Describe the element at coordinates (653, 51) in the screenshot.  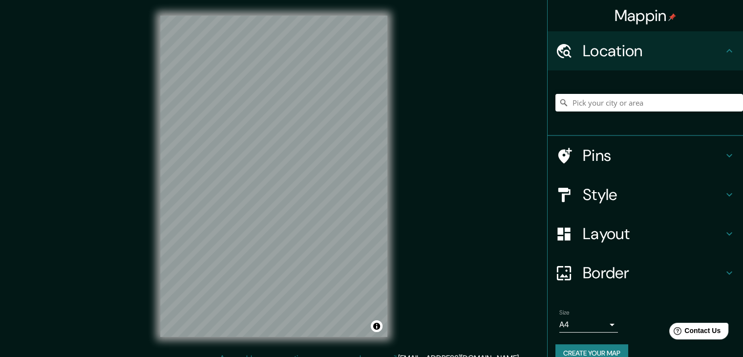
I see `h4: Location` at that location.